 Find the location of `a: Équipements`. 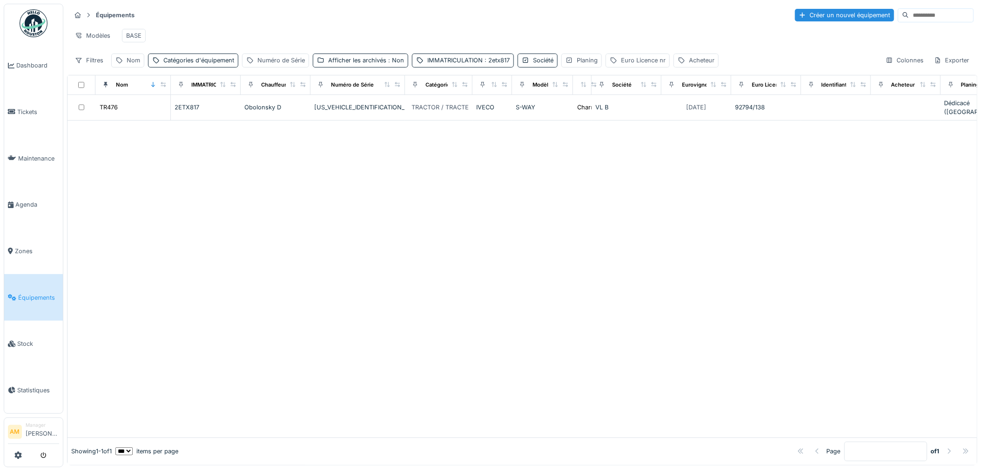

a: Équipements is located at coordinates (34, 297).